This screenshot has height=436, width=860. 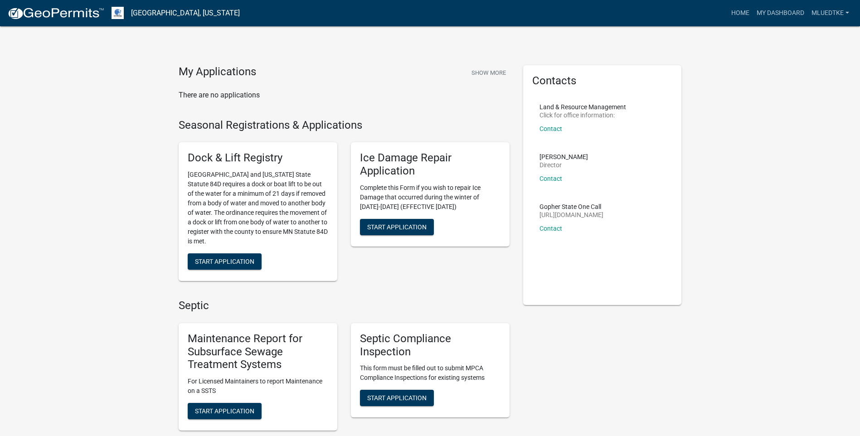 I want to click on p: Click for office information:, so click(x=582, y=115).